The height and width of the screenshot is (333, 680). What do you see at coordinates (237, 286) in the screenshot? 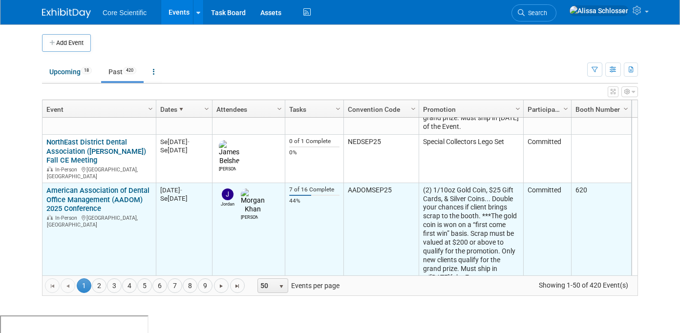
I see `span: Go to the last page` at bounding box center [237, 286].